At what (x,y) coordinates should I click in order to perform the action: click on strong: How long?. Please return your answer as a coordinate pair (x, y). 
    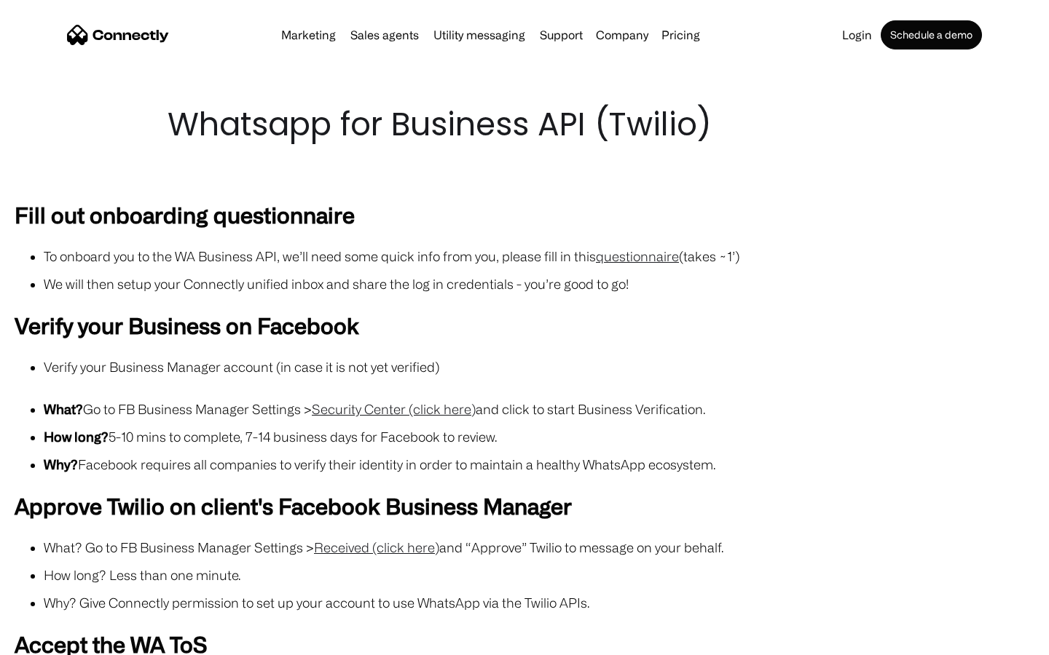
    Looking at the image, I should click on (76, 437).